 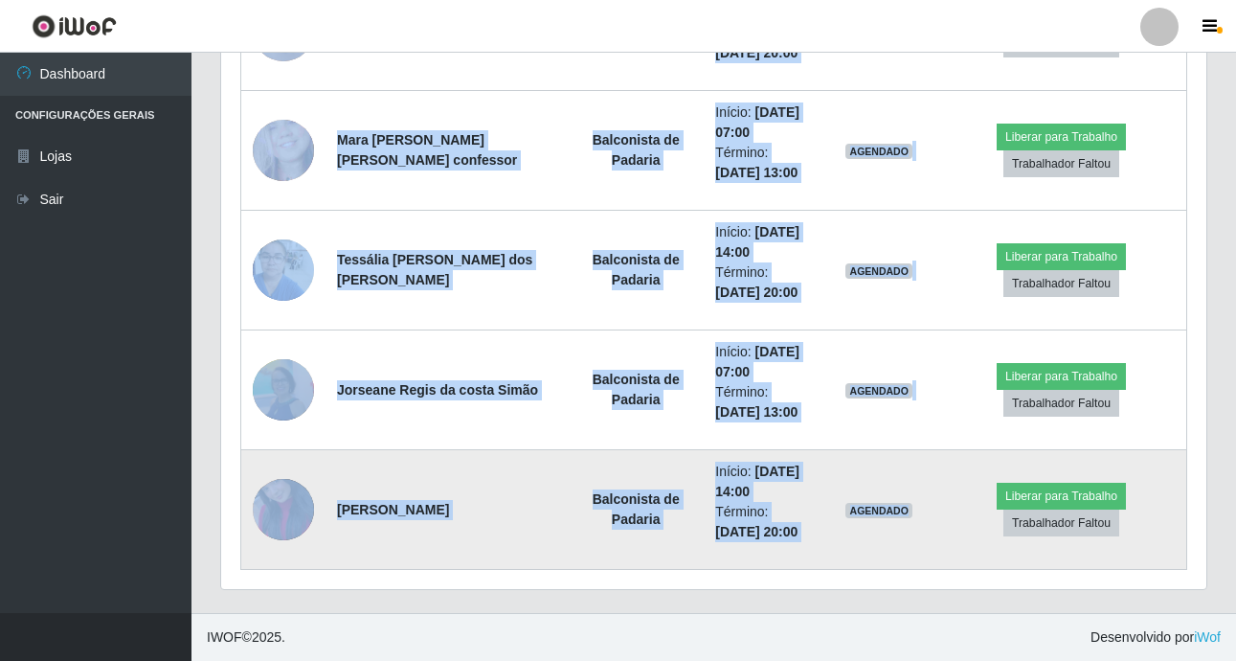 I want to click on img: 1748375612608.jpeg, so click(x=283, y=509).